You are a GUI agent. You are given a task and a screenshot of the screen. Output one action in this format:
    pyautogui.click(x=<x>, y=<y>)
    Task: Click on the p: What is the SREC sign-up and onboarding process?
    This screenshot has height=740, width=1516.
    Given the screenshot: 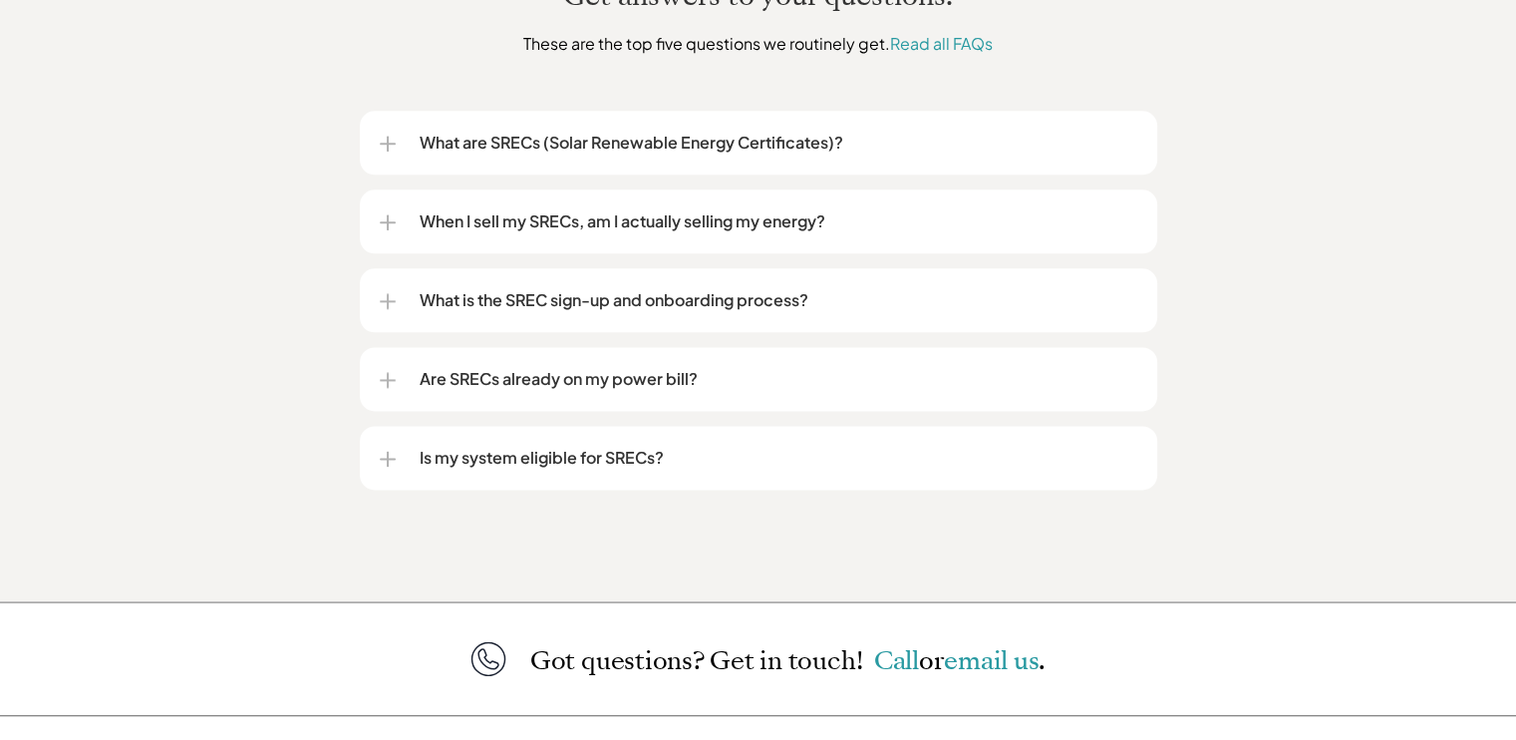 What is the action you would take?
    pyautogui.click(x=779, y=300)
    